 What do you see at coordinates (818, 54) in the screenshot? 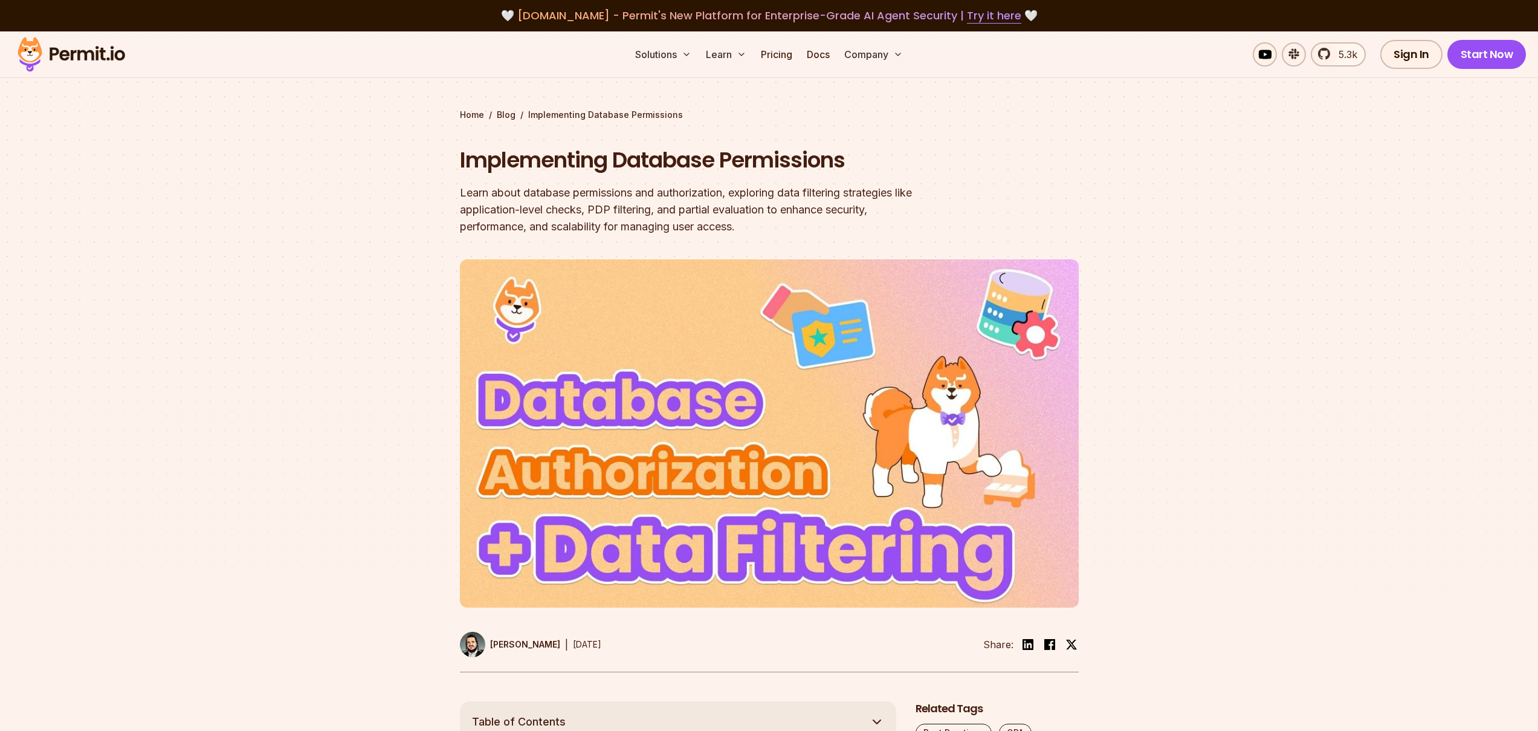
I see `a: Docs` at bounding box center [818, 54].